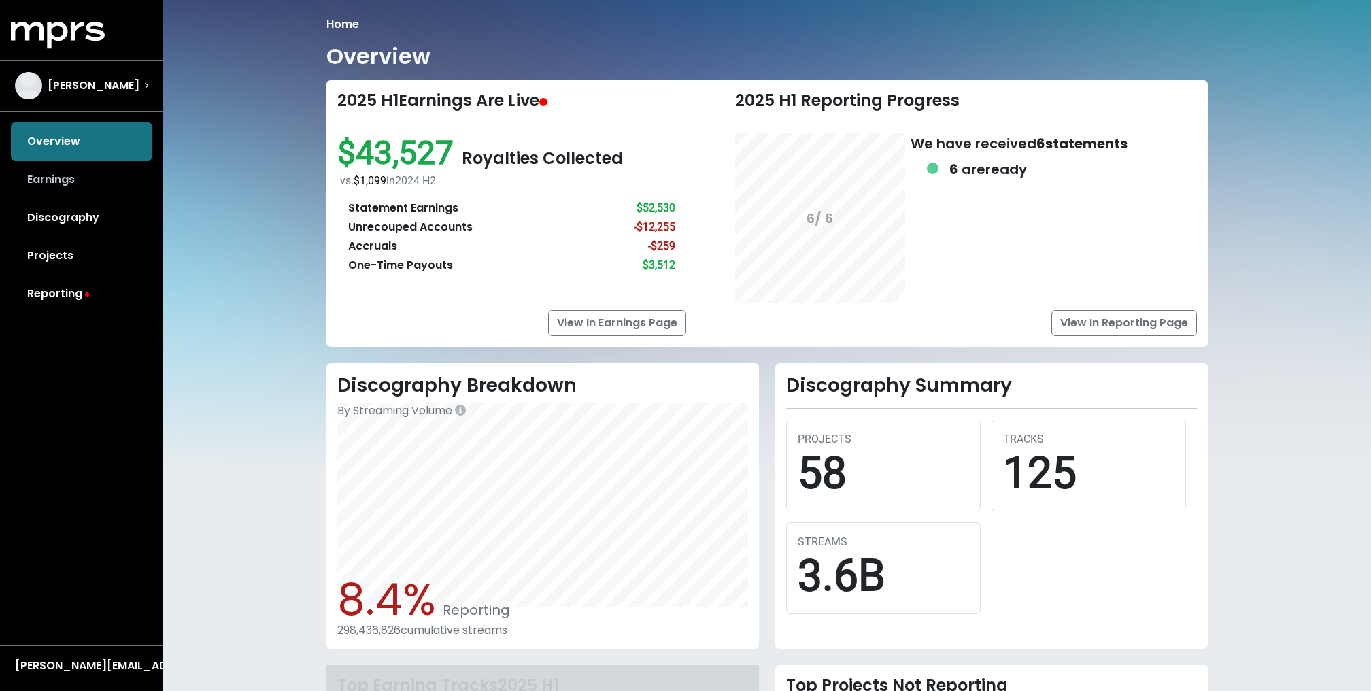 This screenshot has height=691, width=1371. I want to click on div: 58, so click(883, 473).